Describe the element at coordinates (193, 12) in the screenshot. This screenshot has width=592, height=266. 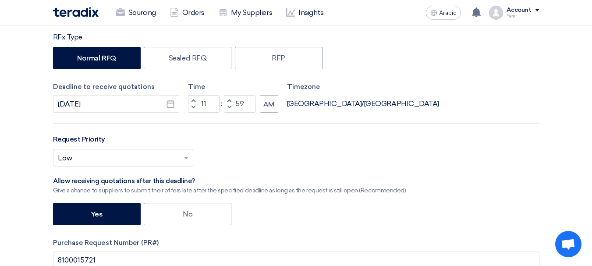
I see `font: Orders` at that location.